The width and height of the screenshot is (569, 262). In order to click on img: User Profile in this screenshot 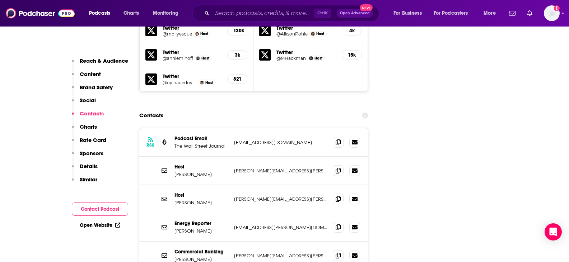, I will do `click(552, 13)`.